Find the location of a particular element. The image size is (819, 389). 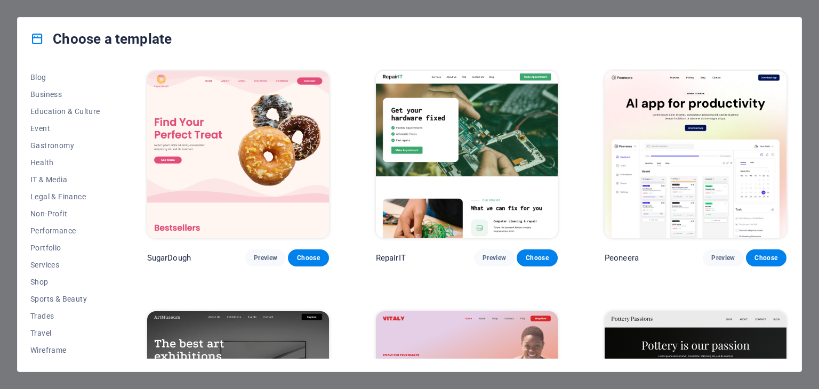

button: Event is located at coordinates (65, 129).